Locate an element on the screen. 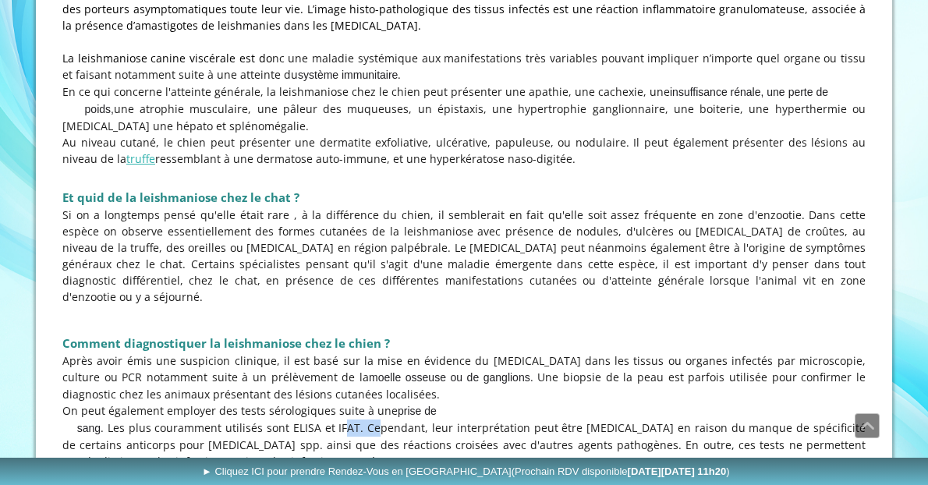 The image size is (928, 485). a: Défiler vers le haut is located at coordinates (867, 426).